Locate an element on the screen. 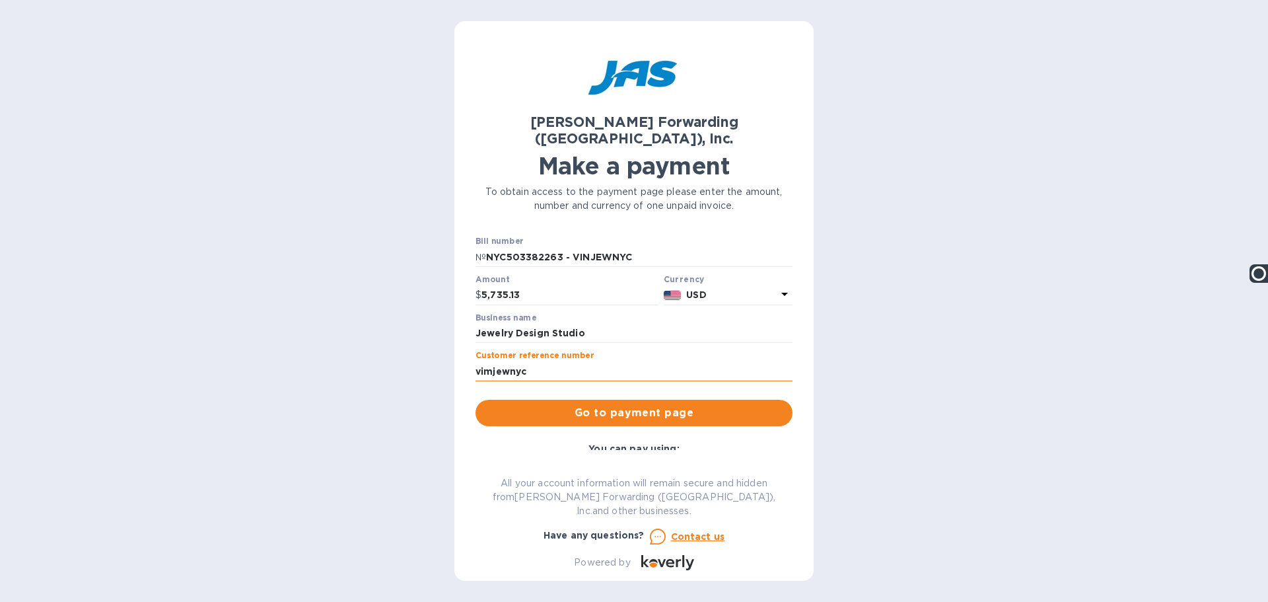 Image resolution: width=1268 pixels, height=602 pixels. p: Powered by is located at coordinates (602, 562).